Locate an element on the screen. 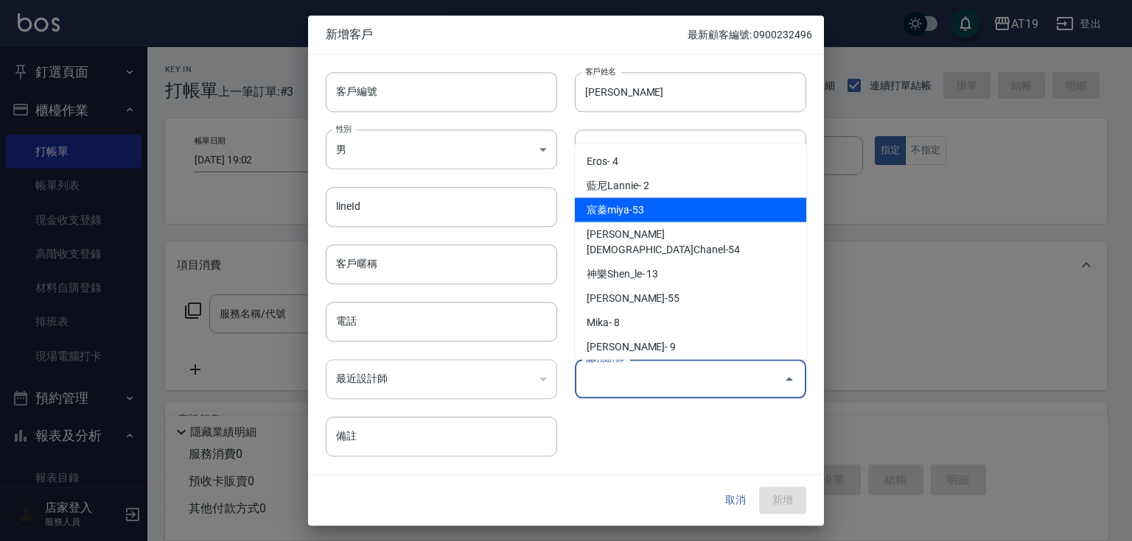  label: 性別 is located at coordinates (343, 128).